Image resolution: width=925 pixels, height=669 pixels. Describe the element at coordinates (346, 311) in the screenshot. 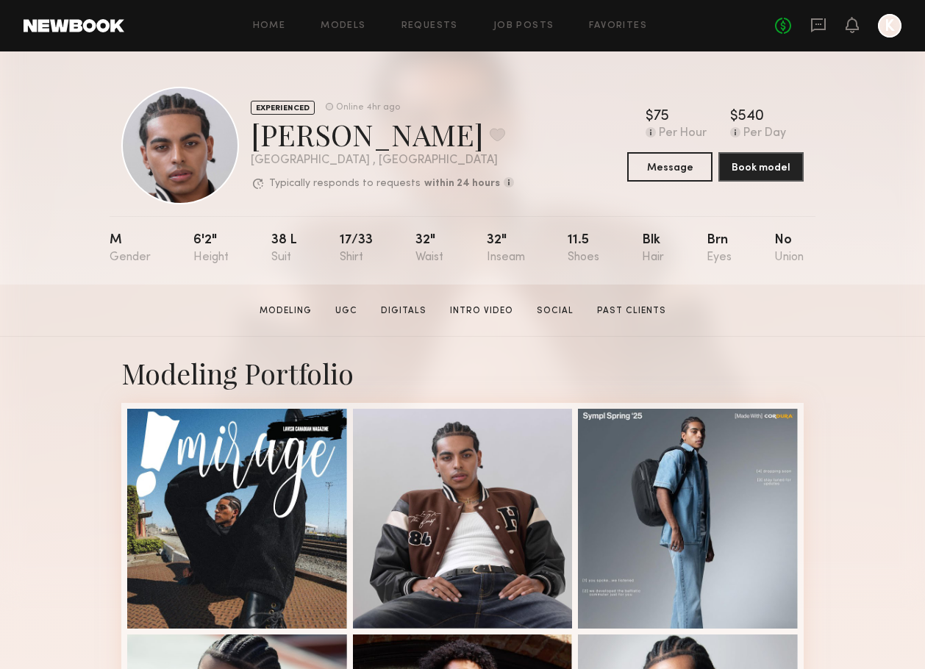

I see `a: UGC` at that location.